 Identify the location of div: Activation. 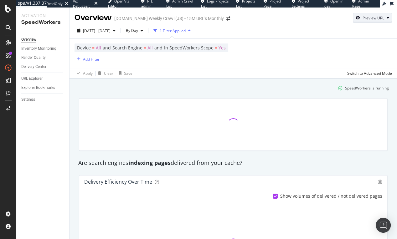
(43, 16).